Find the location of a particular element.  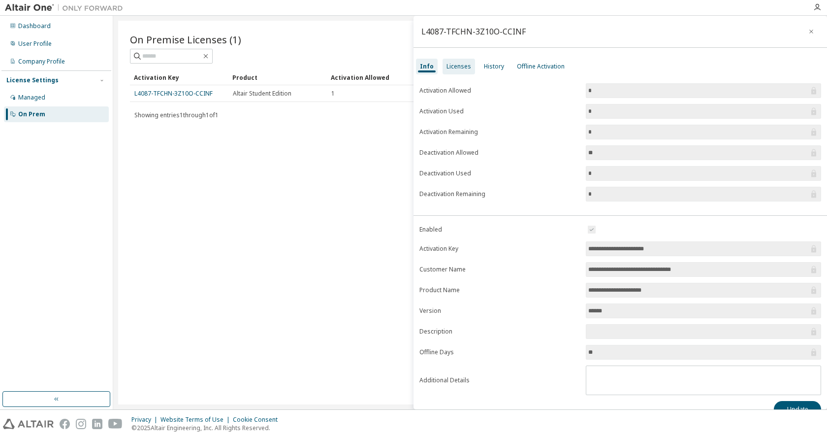

div: Activation Key is located at coordinates (179, 77).